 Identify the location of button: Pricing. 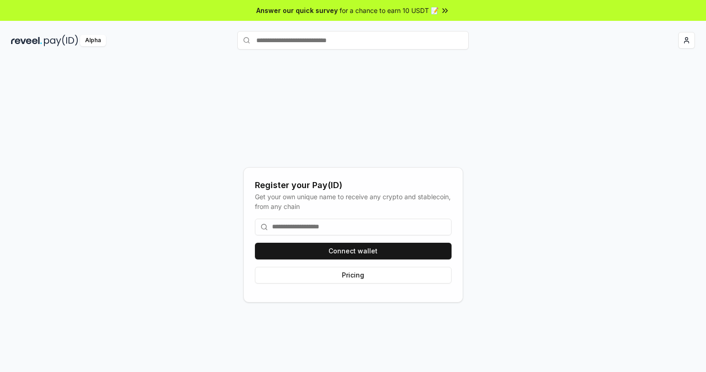
(353, 275).